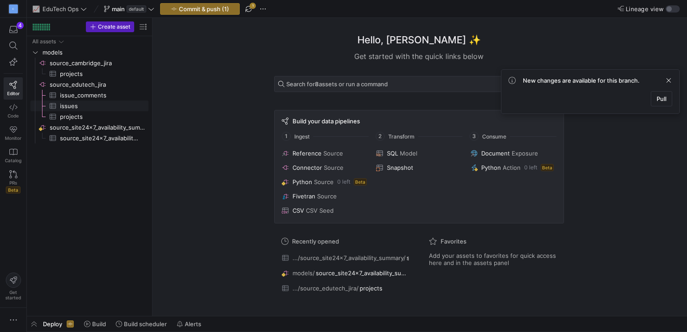 The width and height of the screenshot is (687, 332). I want to click on span: Fivetran, so click(303, 196).